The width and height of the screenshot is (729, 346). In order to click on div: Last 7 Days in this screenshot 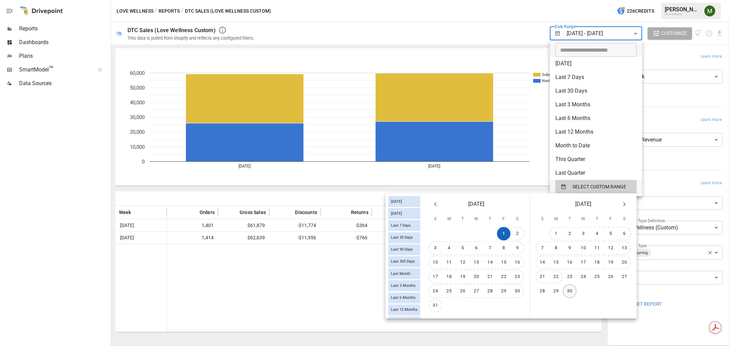, I will do `click(404, 226)`.